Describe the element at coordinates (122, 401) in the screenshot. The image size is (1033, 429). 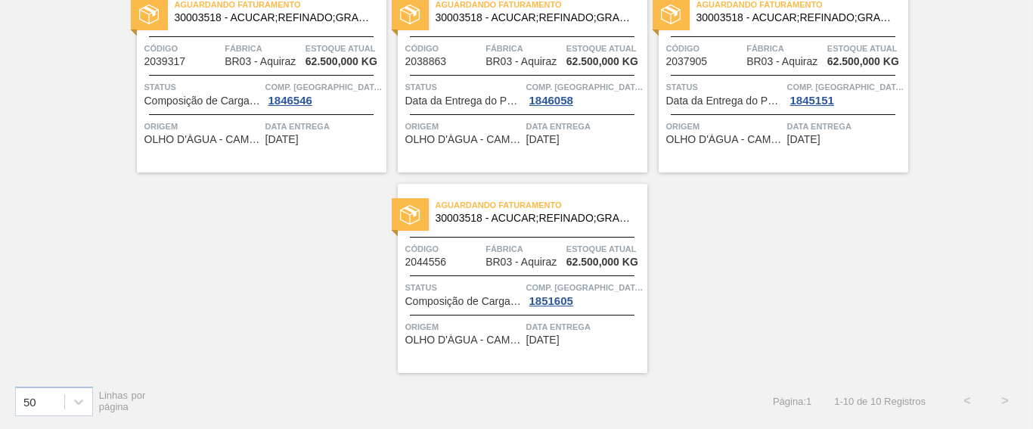
I see `span: Linhas por página` at that location.